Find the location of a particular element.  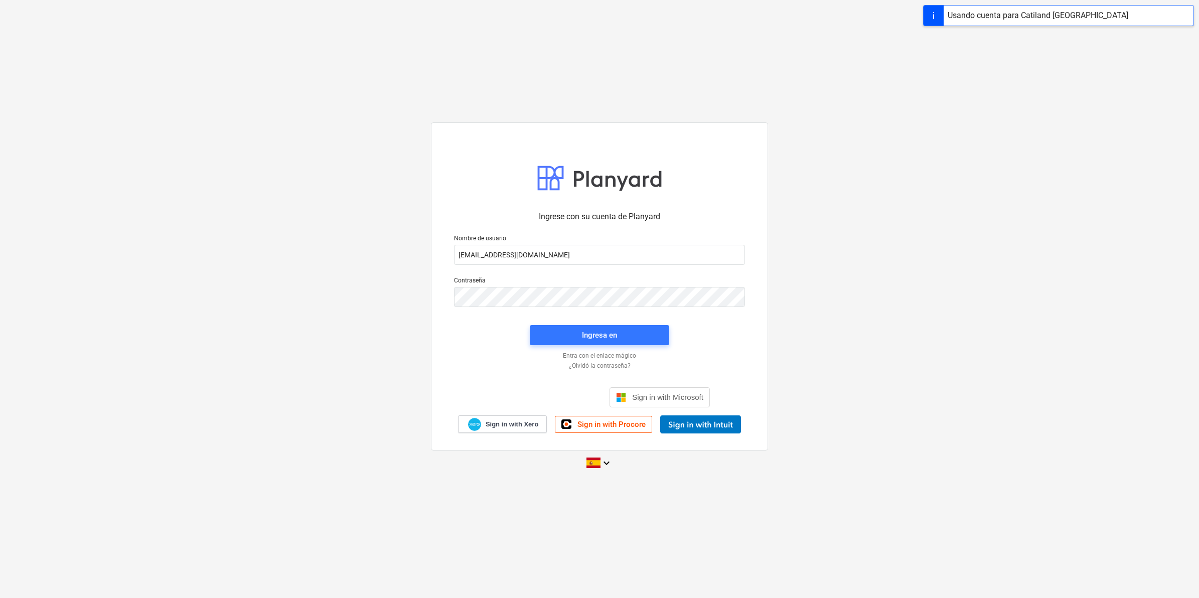

p: ¿Olvidó la contraseña? is located at coordinates (600, 366).